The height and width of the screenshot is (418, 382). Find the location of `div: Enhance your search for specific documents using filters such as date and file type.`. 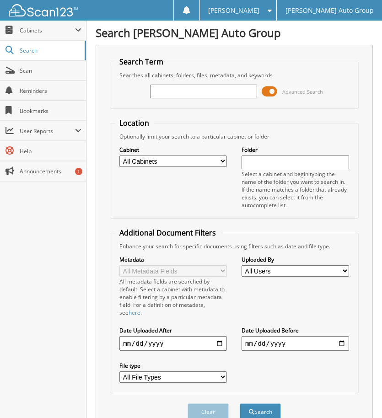

div: Enhance your search for specific documents using filters such as date and file type. is located at coordinates (233, 246).